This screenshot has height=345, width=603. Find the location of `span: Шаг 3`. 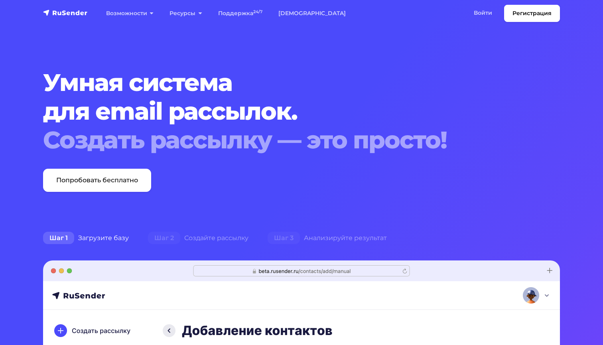

span: Шаг 3 is located at coordinates (283, 238).